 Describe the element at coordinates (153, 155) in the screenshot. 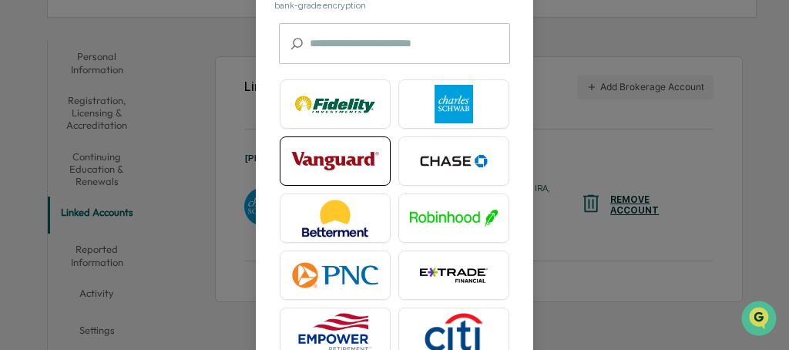

I see `div: Start new chat` at that location.